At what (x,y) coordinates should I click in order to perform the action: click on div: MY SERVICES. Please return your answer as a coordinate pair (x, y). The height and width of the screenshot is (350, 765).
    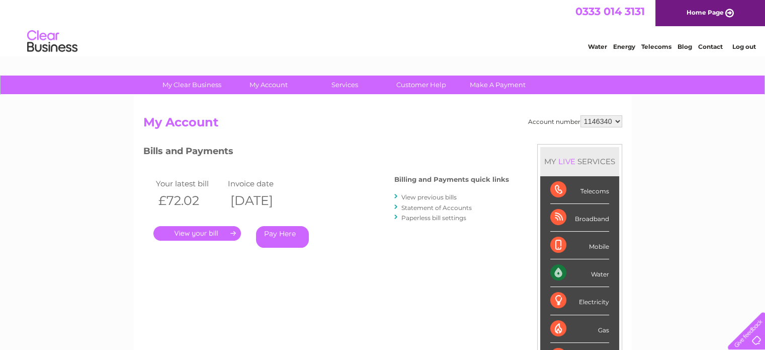
    Looking at the image, I should click on (579, 161).